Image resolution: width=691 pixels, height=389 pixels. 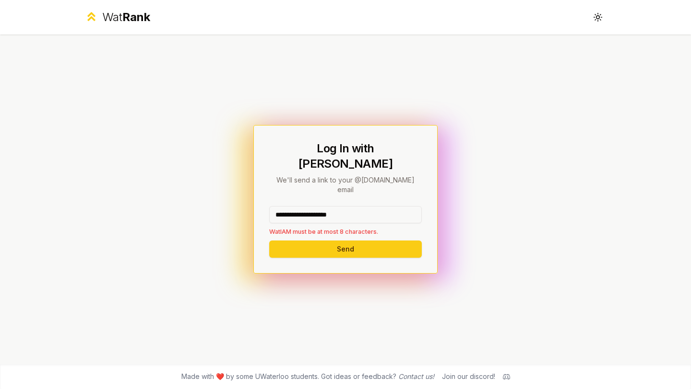 What do you see at coordinates (136, 17) in the screenshot?
I see `span: Rank` at bounding box center [136, 17].